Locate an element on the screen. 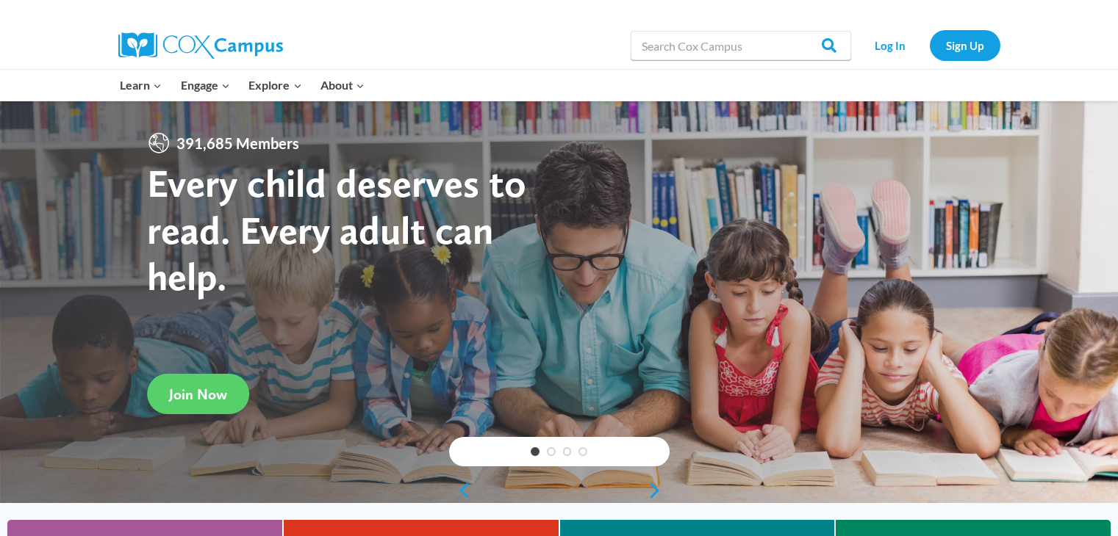 The width and height of the screenshot is (1118, 536). input: Search Cox Campus is located at coordinates (741, 46).